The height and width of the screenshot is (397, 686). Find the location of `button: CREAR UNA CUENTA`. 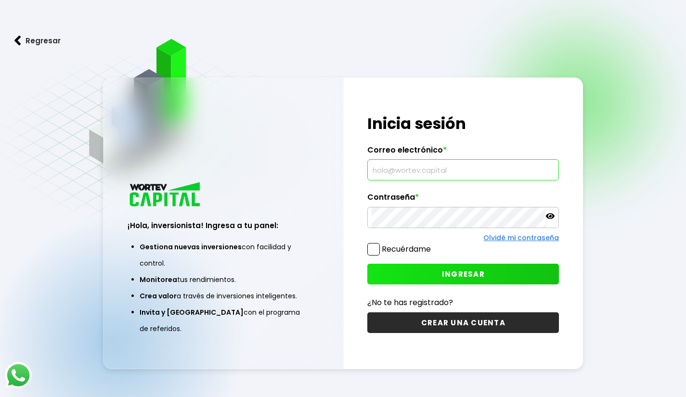

button: CREAR UNA CUENTA is located at coordinates (463, 322).